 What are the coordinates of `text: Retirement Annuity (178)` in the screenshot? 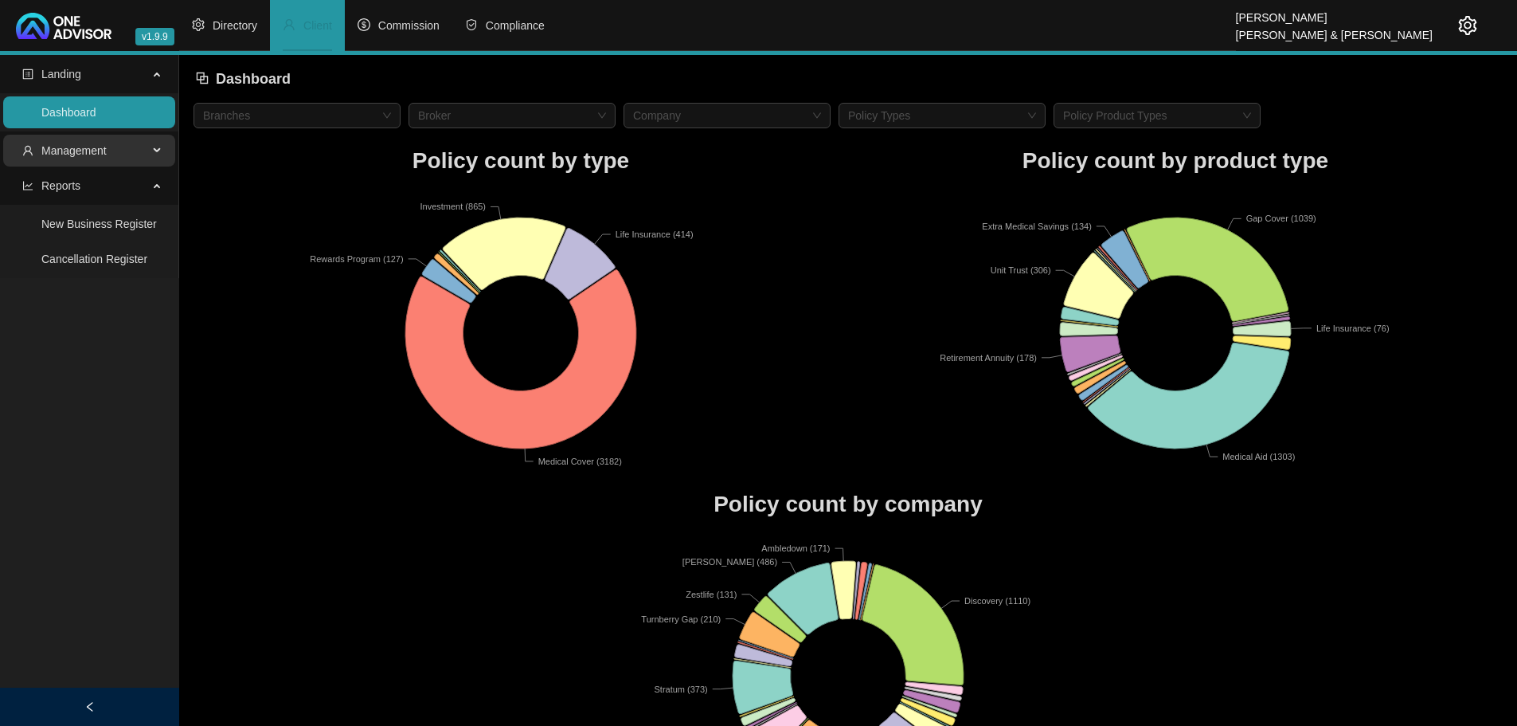 It's located at (988, 357).